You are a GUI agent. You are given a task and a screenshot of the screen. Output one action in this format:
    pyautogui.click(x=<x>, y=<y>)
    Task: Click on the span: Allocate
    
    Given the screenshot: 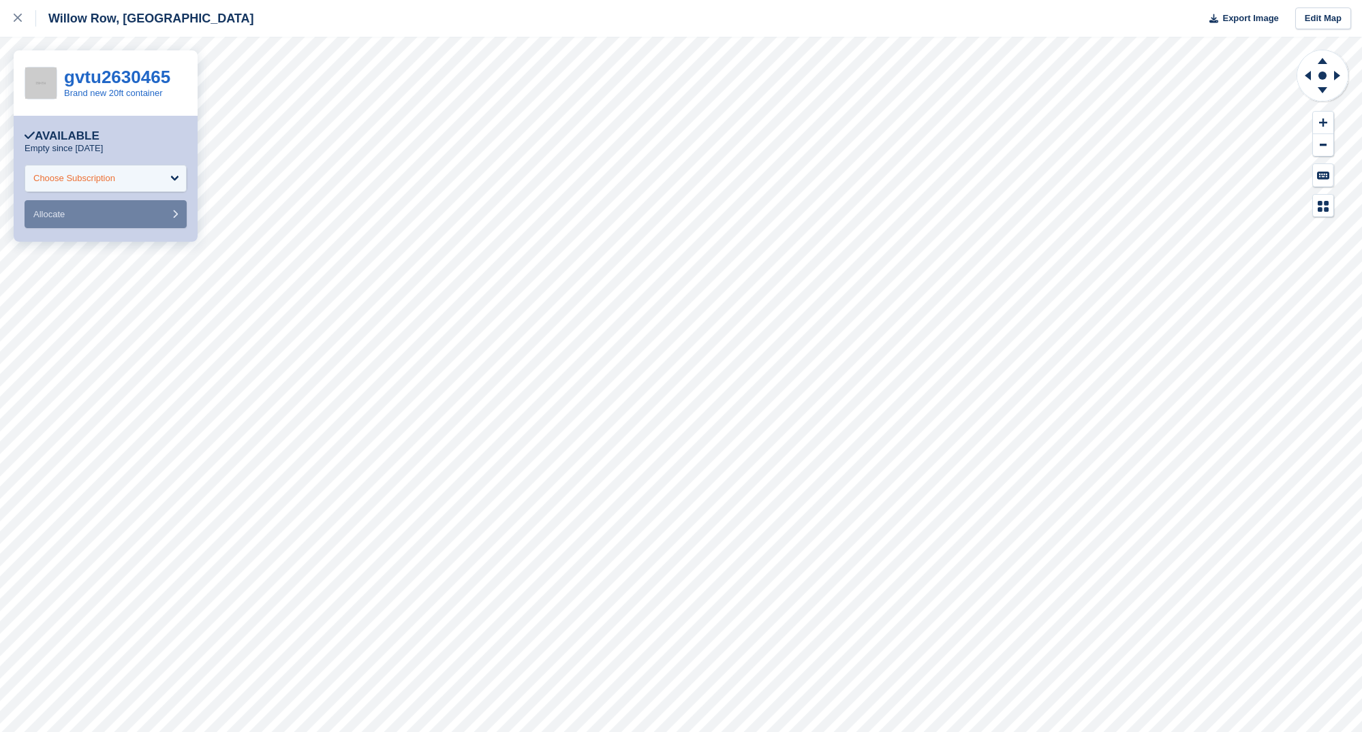 What is the action you would take?
    pyautogui.click(x=49, y=214)
    